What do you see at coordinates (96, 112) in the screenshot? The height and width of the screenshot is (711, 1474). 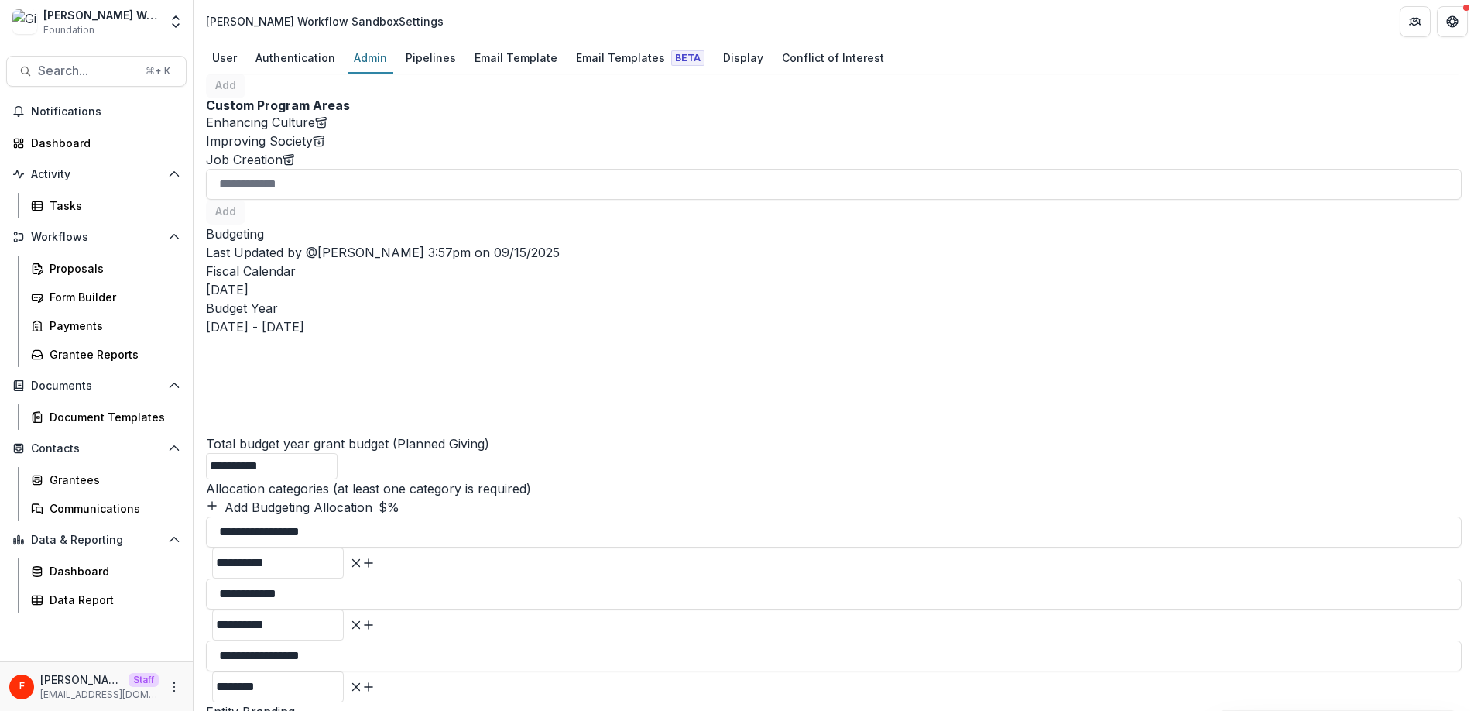 I see `button: Notifications` at bounding box center [96, 112].